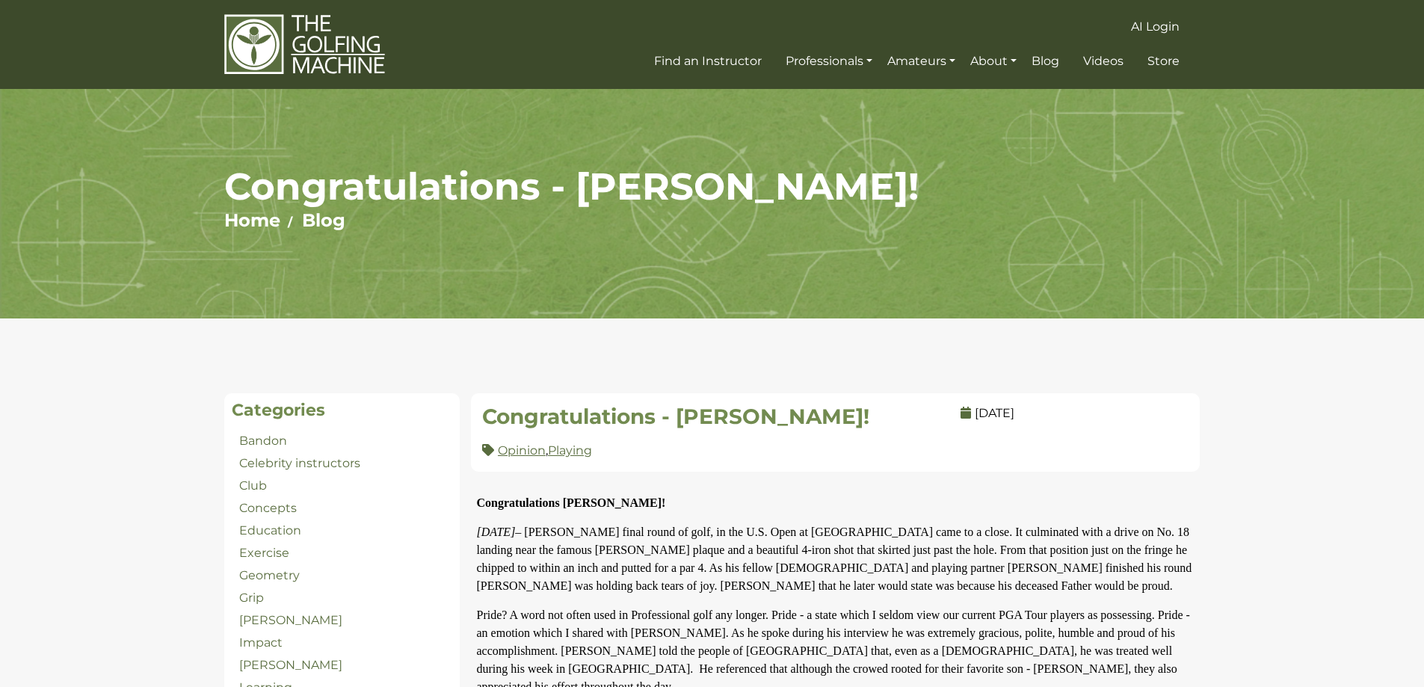  What do you see at coordinates (522, 450) in the screenshot?
I see `a: Opinion` at bounding box center [522, 450].